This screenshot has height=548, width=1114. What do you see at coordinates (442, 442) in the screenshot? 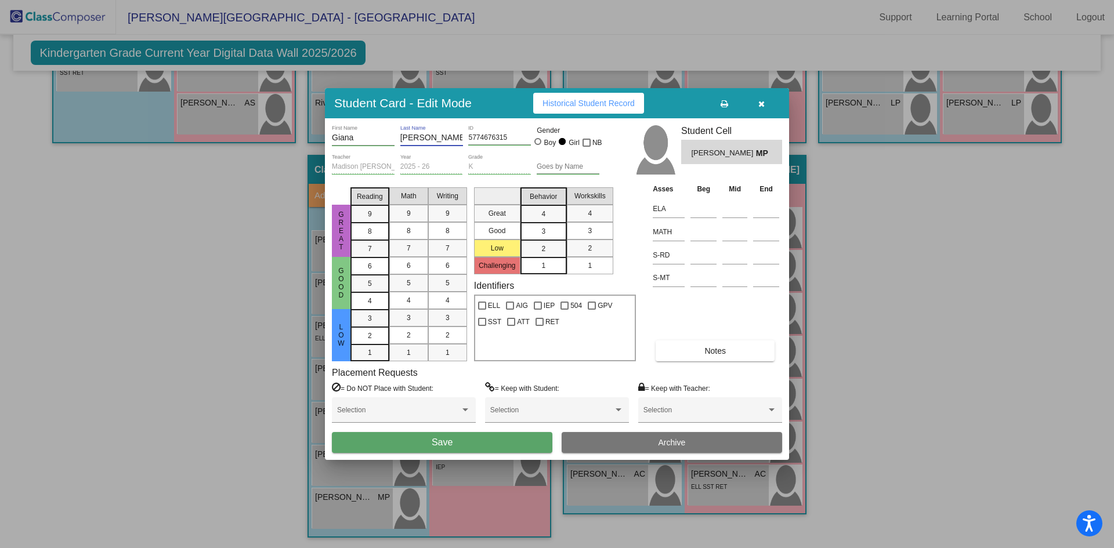
I see `span: Save` at bounding box center [442, 442].